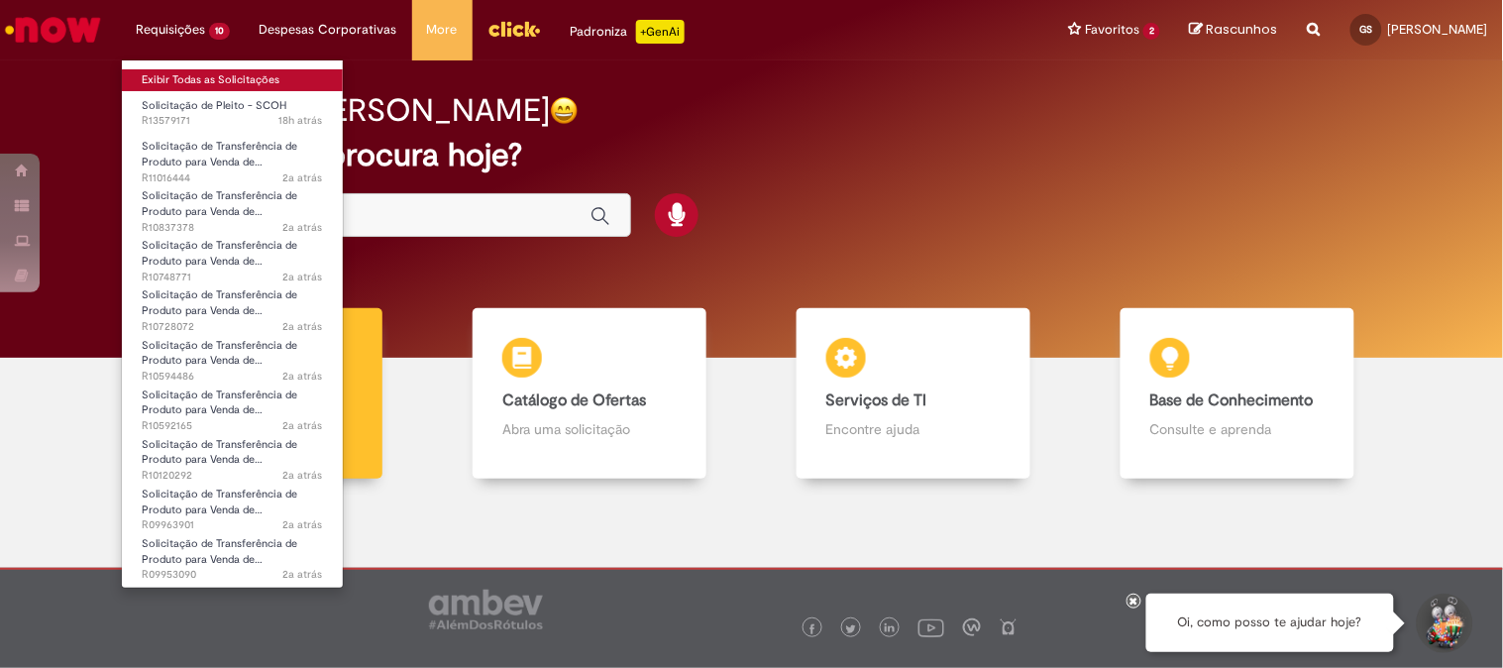 The image size is (1503, 668). Describe the element at coordinates (214, 105) in the screenshot. I see `span: Solicitação de Pleito - SCOH` at that location.